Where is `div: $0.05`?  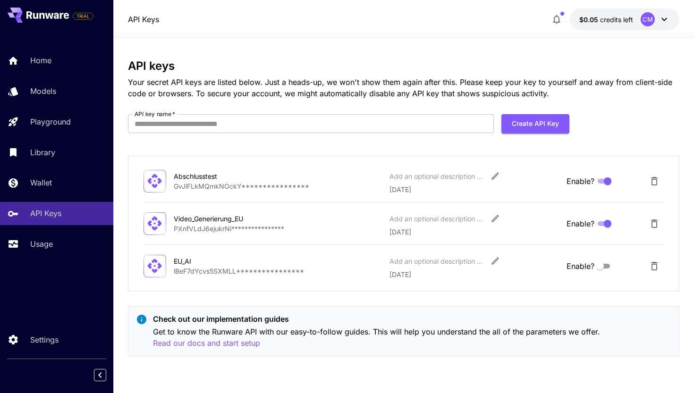
div: $0.05 is located at coordinates (606, 19).